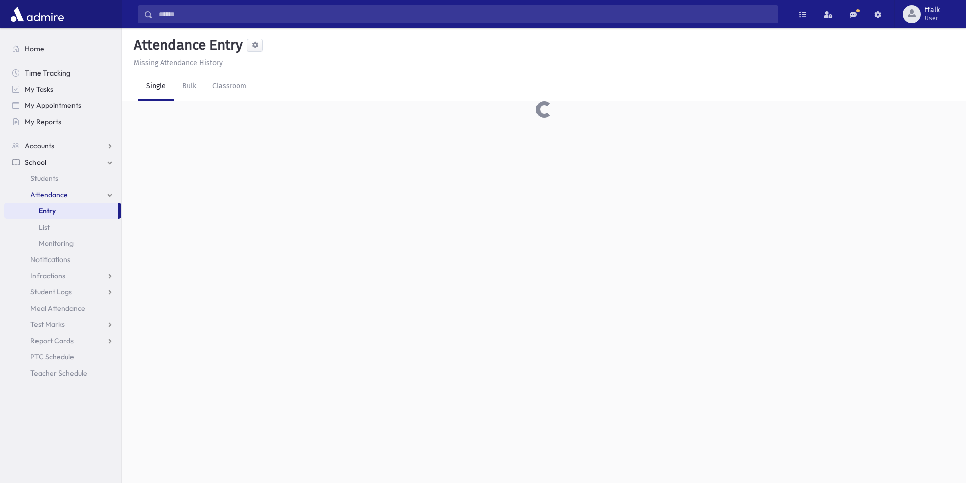 This screenshot has height=483, width=966. I want to click on a: Bulk, so click(189, 87).